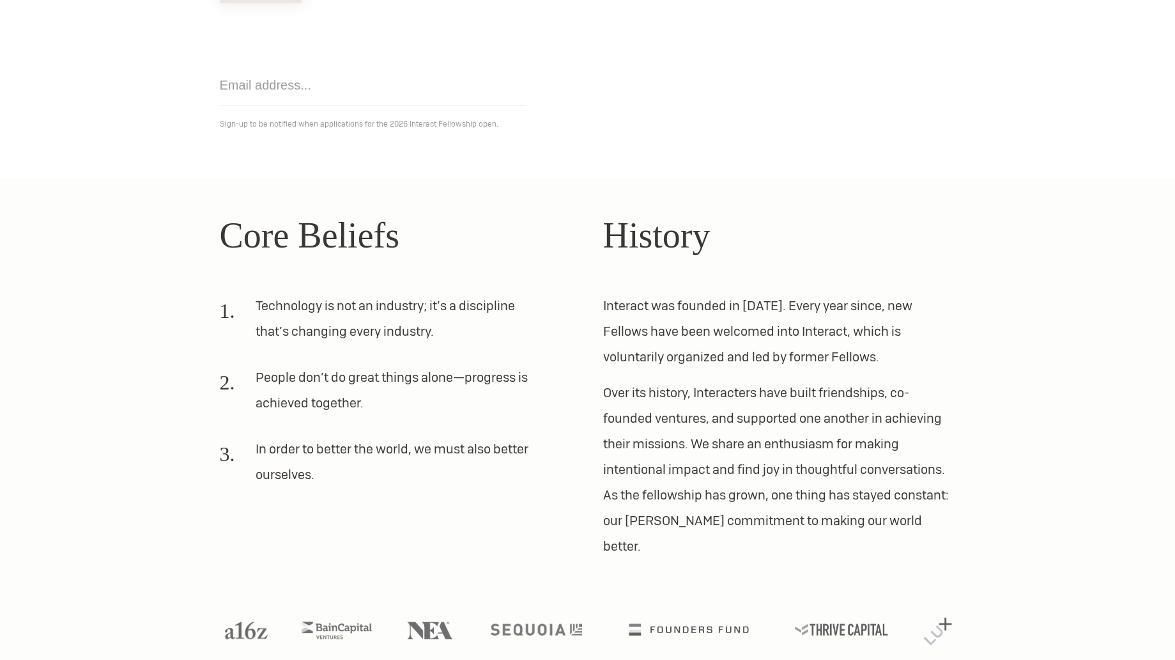 This screenshot has height=660, width=1175. Describe the element at coordinates (938, 631) in the screenshot. I see `img: Lux Capital logo` at that location.